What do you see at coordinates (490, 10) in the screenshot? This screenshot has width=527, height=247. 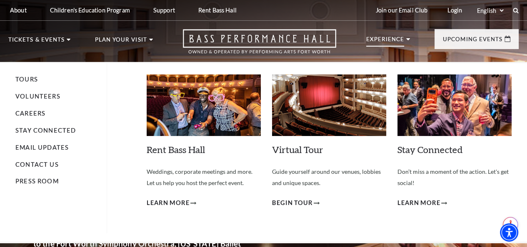 I see `select: Select:` at bounding box center [490, 10].